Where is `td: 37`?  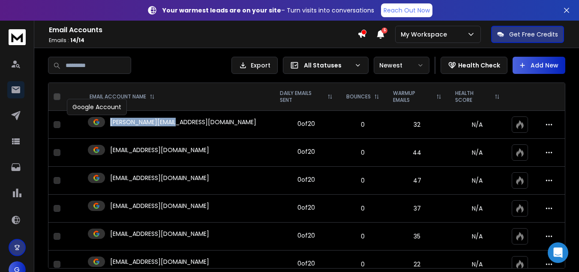
td: 37 is located at coordinates (417, 208).